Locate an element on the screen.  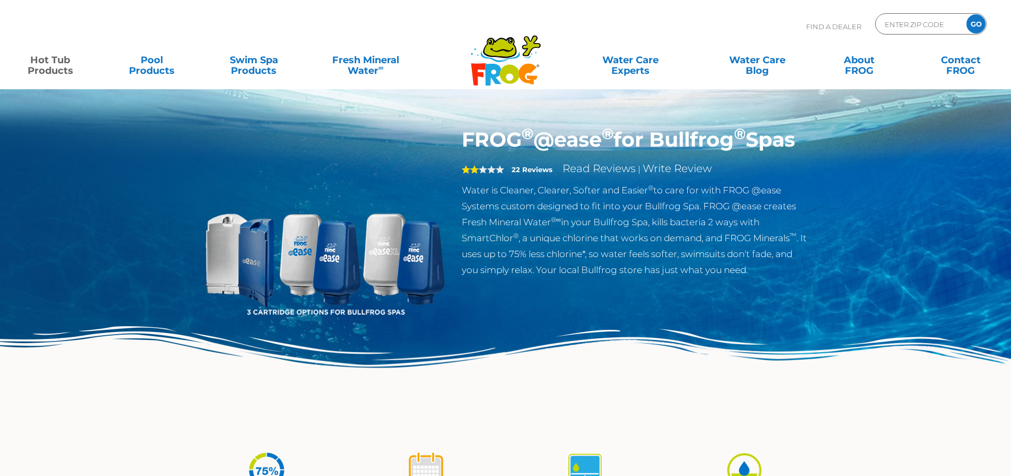
a: PoolProducts is located at coordinates (152, 60).